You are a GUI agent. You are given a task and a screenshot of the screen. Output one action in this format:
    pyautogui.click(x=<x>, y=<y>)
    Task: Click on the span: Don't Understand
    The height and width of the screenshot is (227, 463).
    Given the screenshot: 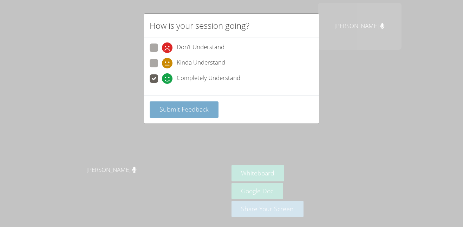 What is the action you would take?
    pyautogui.click(x=201, y=48)
    